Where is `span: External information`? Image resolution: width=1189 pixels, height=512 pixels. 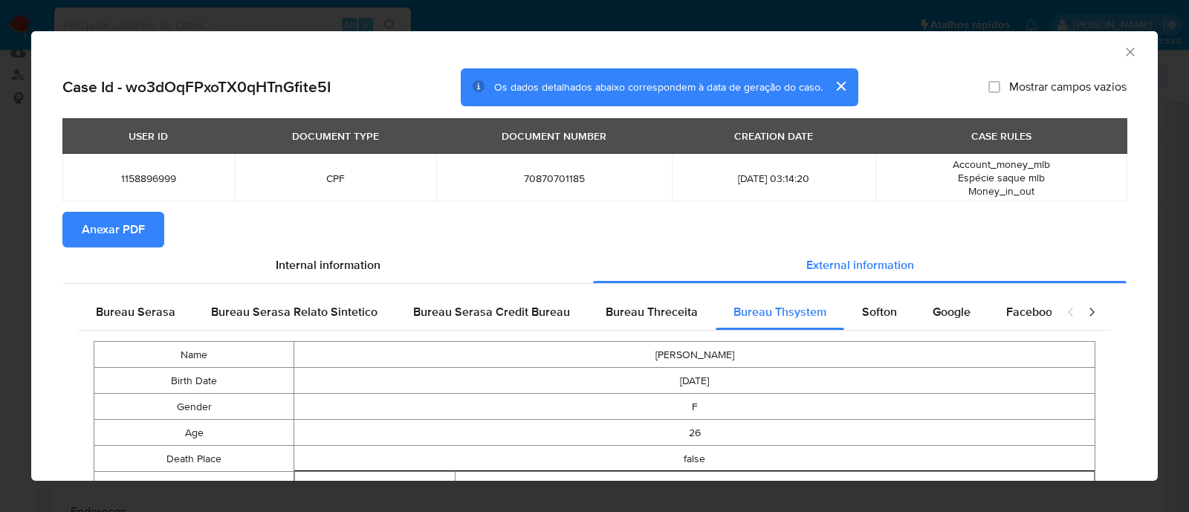 span: External information is located at coordinates (860, 264).